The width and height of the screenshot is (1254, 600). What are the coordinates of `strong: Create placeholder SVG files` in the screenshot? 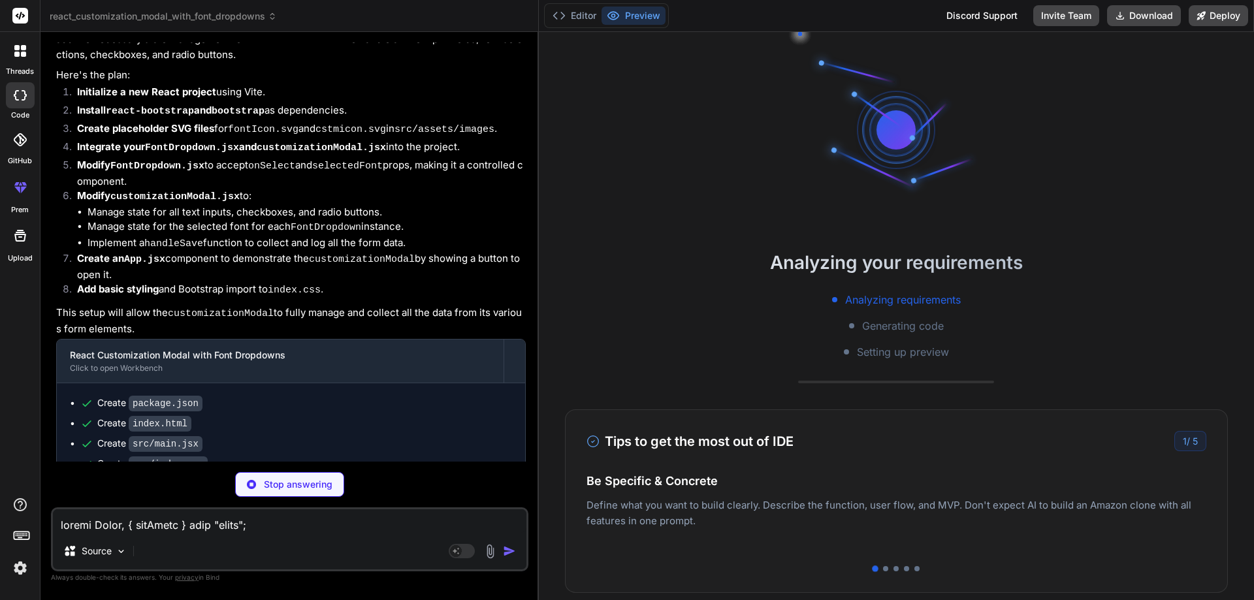 It's located at (146, 128).